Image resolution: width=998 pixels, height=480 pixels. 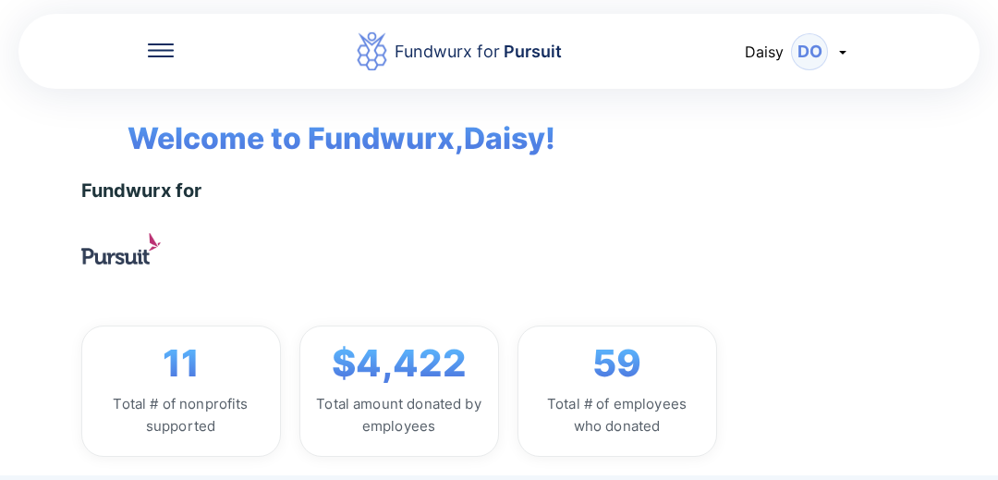 What do you see at coordinates (121, 249) in the screenshot?
I see `img: logo.jpg` at bounding box center [121, 249].